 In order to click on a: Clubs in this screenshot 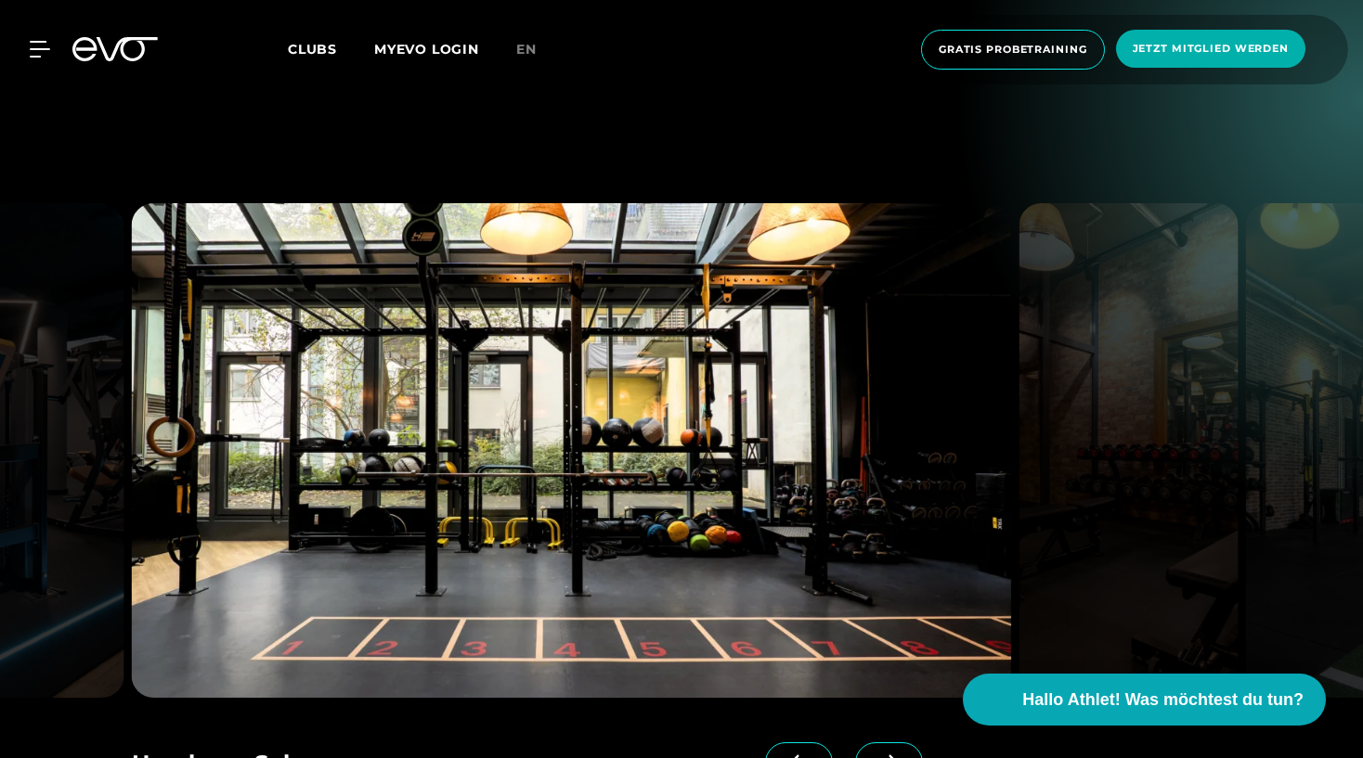, I will do `click(330, 48)`.